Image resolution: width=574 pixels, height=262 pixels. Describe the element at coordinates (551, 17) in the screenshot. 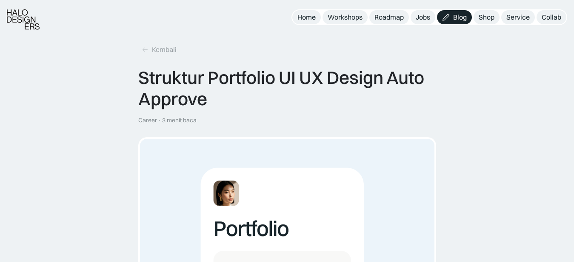

I see `a: Collab` at that location.